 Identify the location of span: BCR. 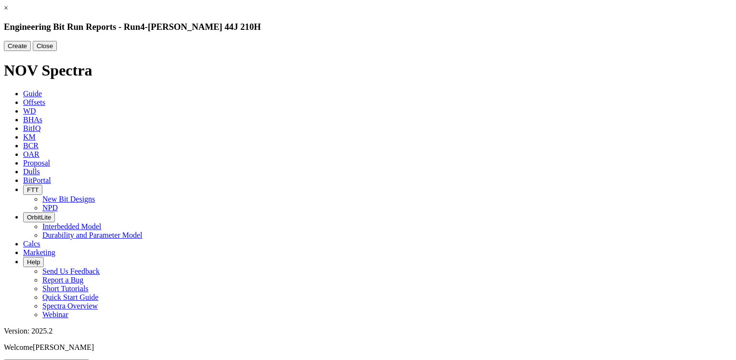
(31, 145).